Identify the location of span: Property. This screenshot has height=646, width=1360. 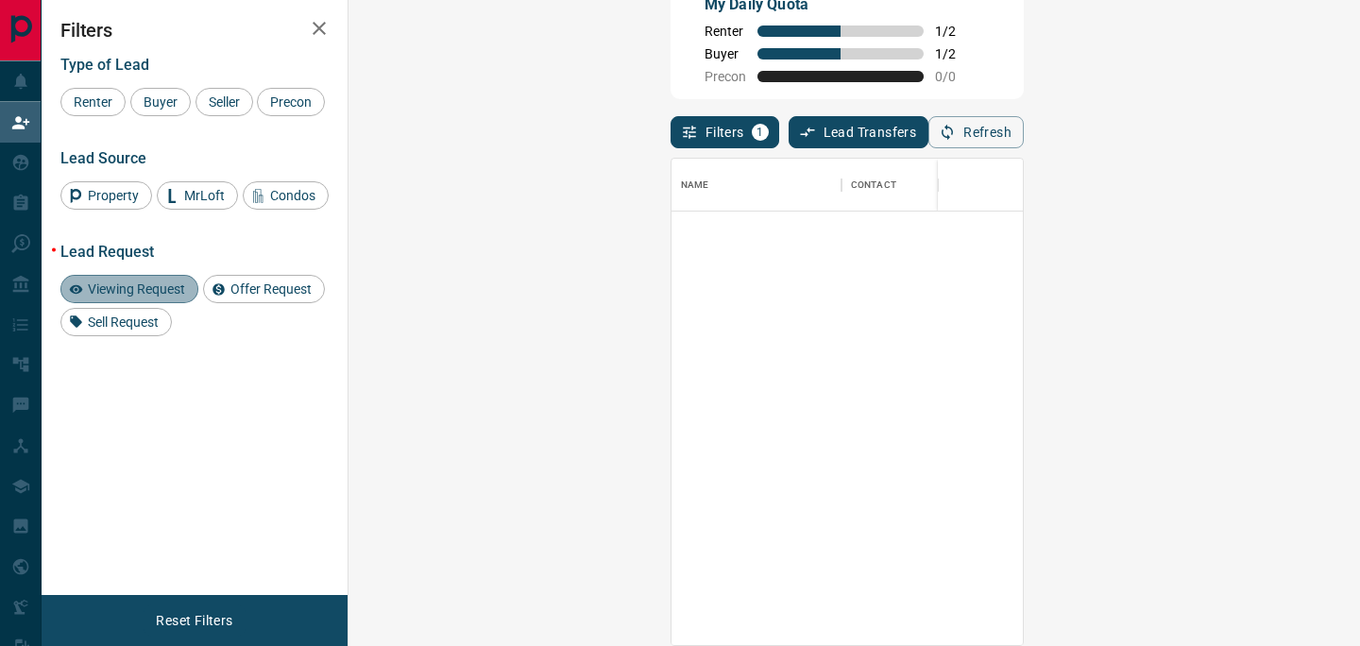
(113, 195).